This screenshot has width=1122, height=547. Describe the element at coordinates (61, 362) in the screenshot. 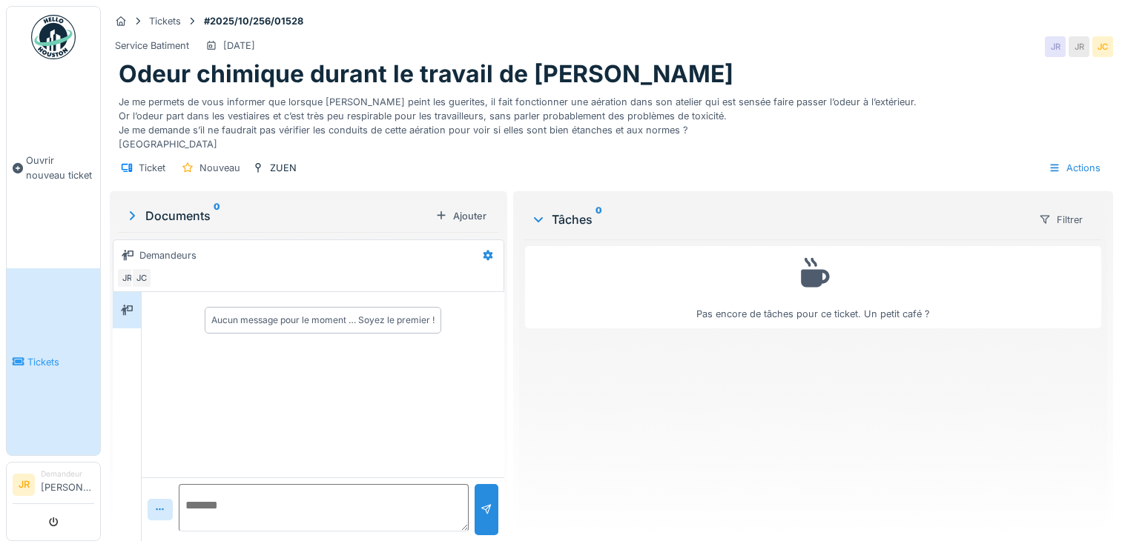

I see `span: Tickets` at that location.